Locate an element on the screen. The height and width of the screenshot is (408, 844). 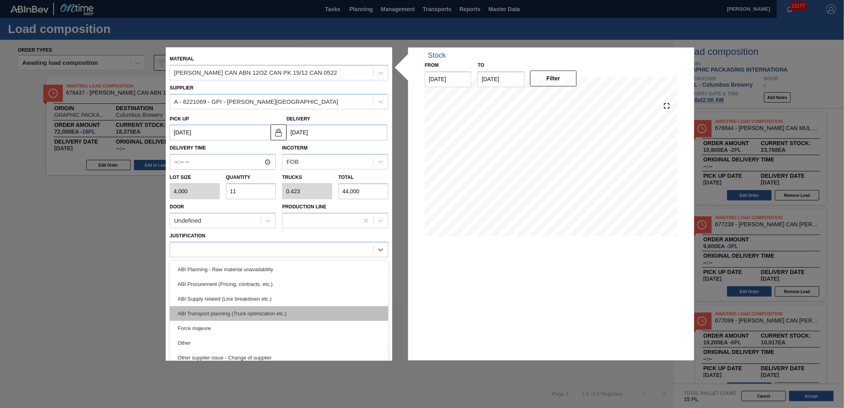
label: Trucks is located at coordinates (292, 178).